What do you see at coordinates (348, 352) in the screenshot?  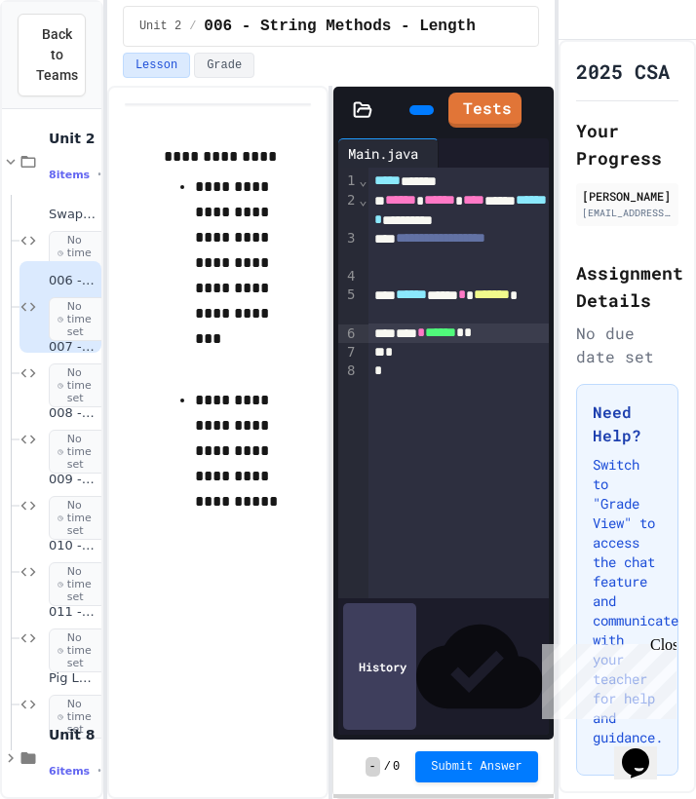 I see `div: 7` at bounding box center [348, 352].